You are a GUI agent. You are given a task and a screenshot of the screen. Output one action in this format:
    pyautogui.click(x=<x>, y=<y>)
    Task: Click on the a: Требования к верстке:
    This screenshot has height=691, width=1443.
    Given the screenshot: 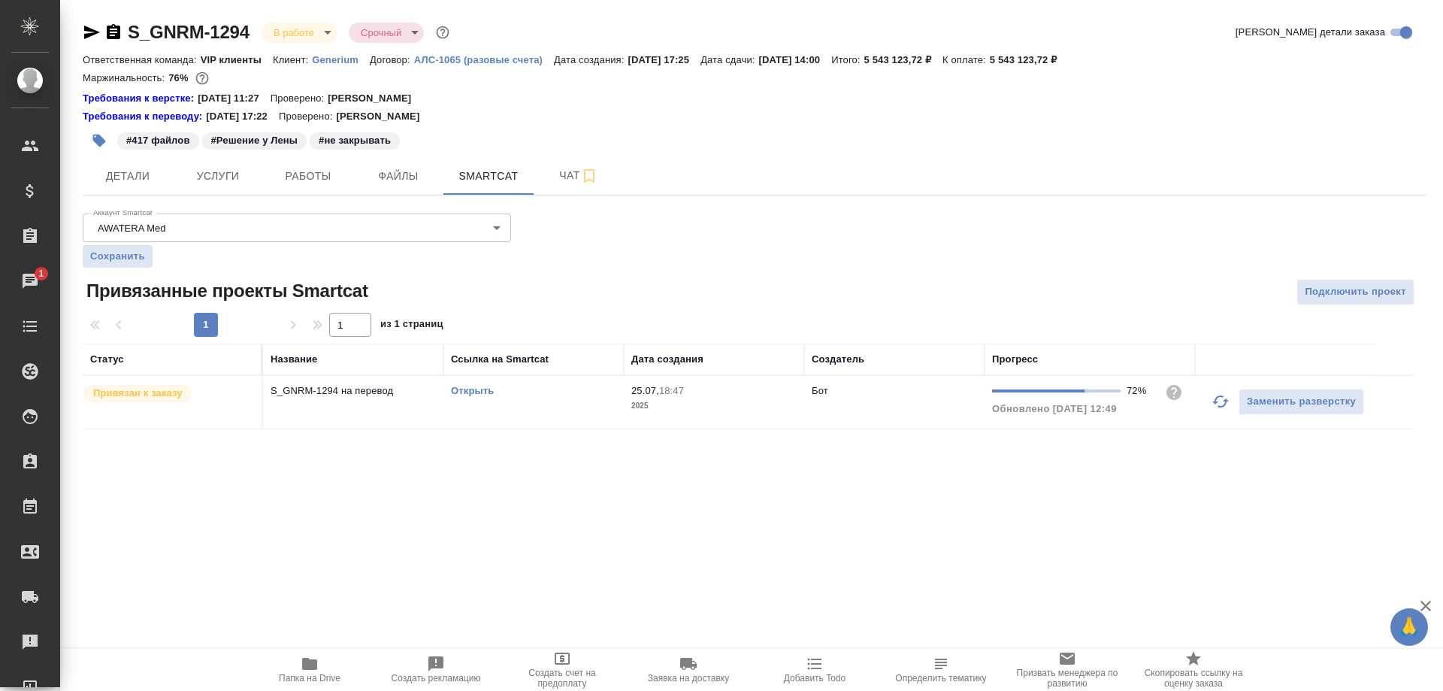 What is the action you would take?
    pyautogui.click(x=140, y=98)
    